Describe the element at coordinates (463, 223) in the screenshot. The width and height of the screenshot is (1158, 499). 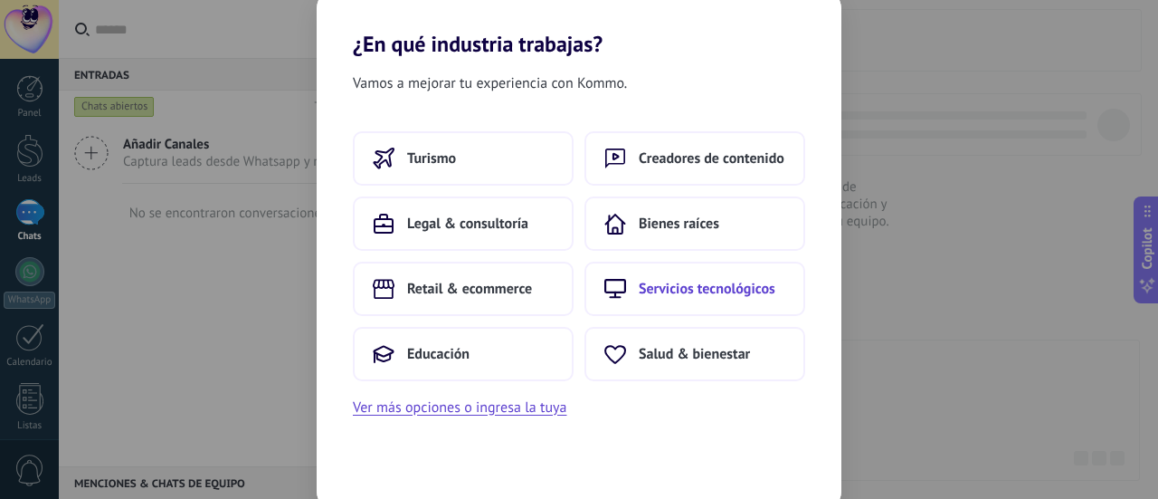
I see `button: Legal & consultoría` at that location.